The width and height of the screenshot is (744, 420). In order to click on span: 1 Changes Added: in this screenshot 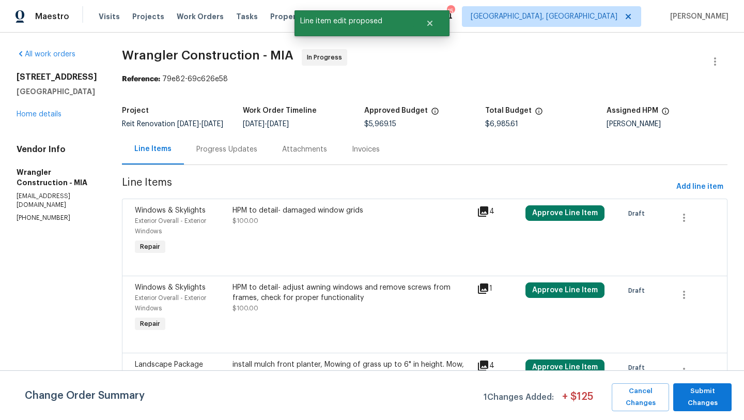, I will do `click(519, 399)`.